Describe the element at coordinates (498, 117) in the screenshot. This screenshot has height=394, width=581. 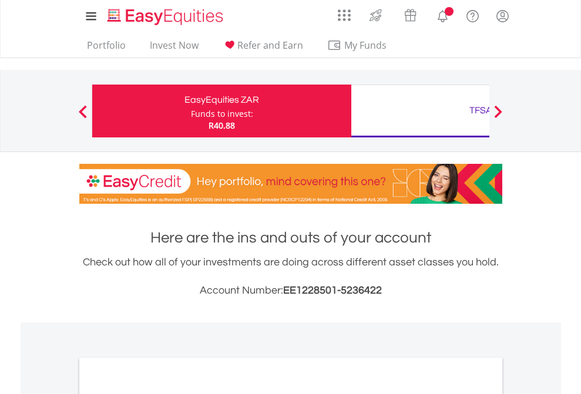
I see `button: Next` at that location.